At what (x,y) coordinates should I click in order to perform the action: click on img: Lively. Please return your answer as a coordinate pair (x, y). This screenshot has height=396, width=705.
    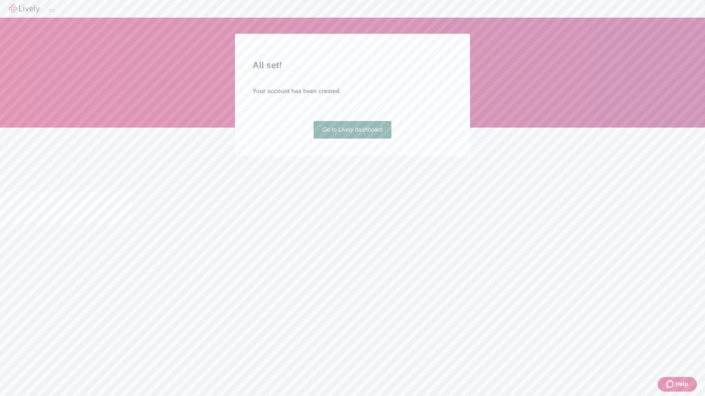
    Looking at the image, I should click on (24, 9).